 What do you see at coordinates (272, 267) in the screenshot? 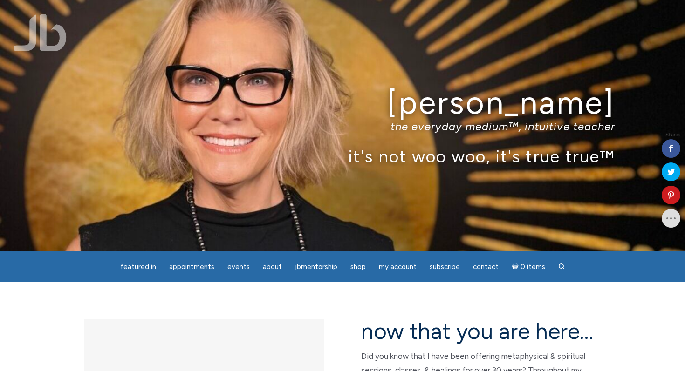
I see `a: About` at bounding box center [272, 267].